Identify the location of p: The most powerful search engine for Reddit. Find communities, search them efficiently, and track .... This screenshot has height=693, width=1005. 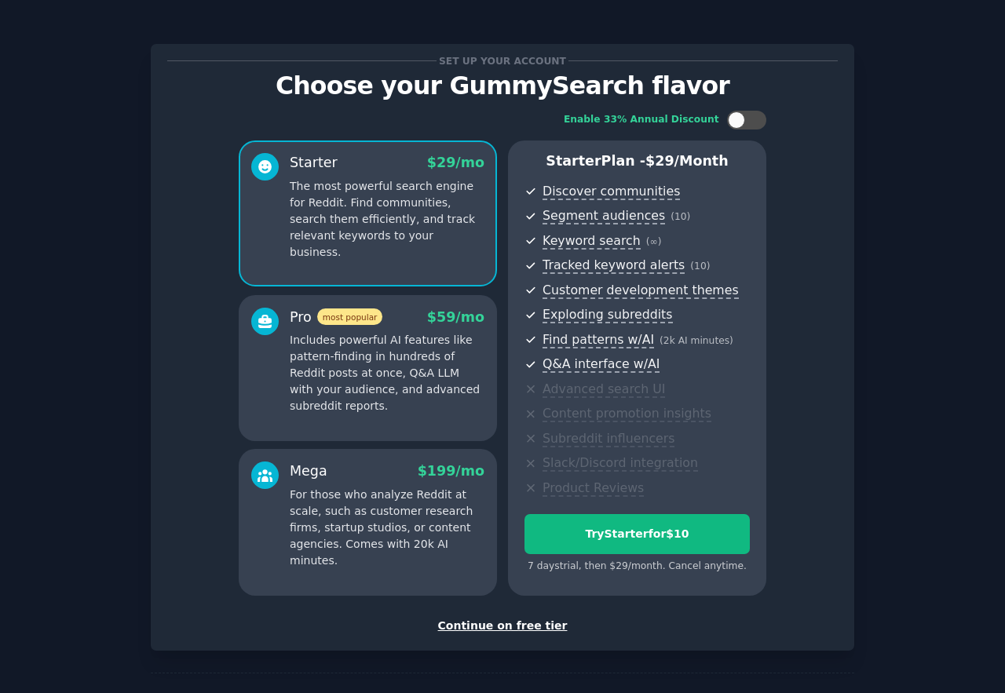
(387, 219).